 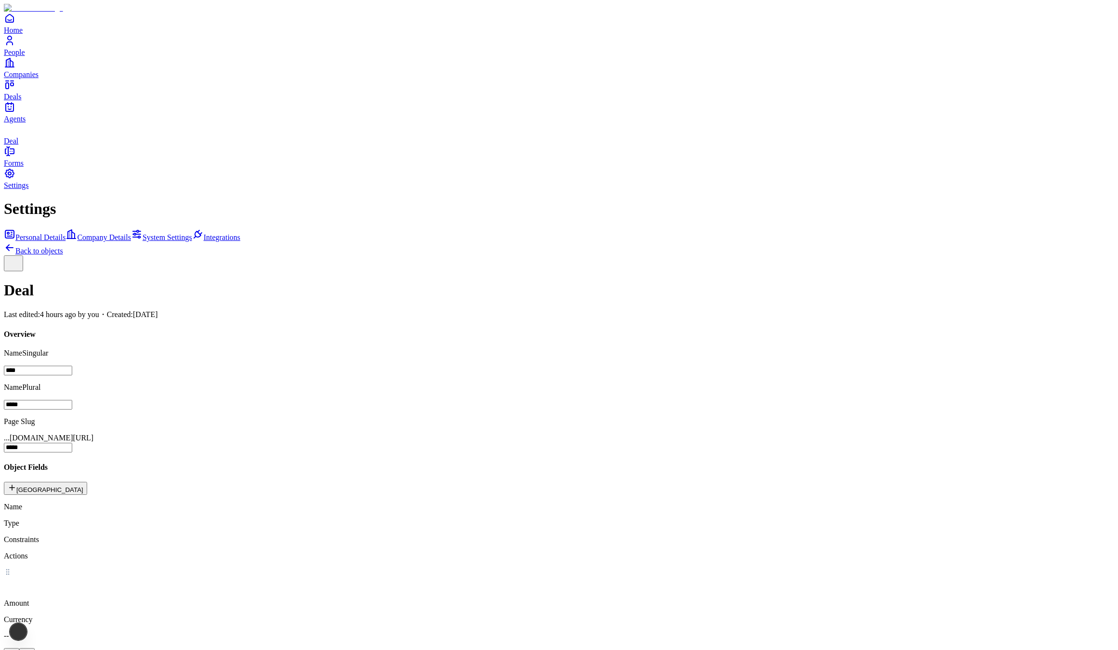 What do you see at coordinates (14, 118) in the screenshot?
I see `span: Agents` at bounding box center [14, 118].